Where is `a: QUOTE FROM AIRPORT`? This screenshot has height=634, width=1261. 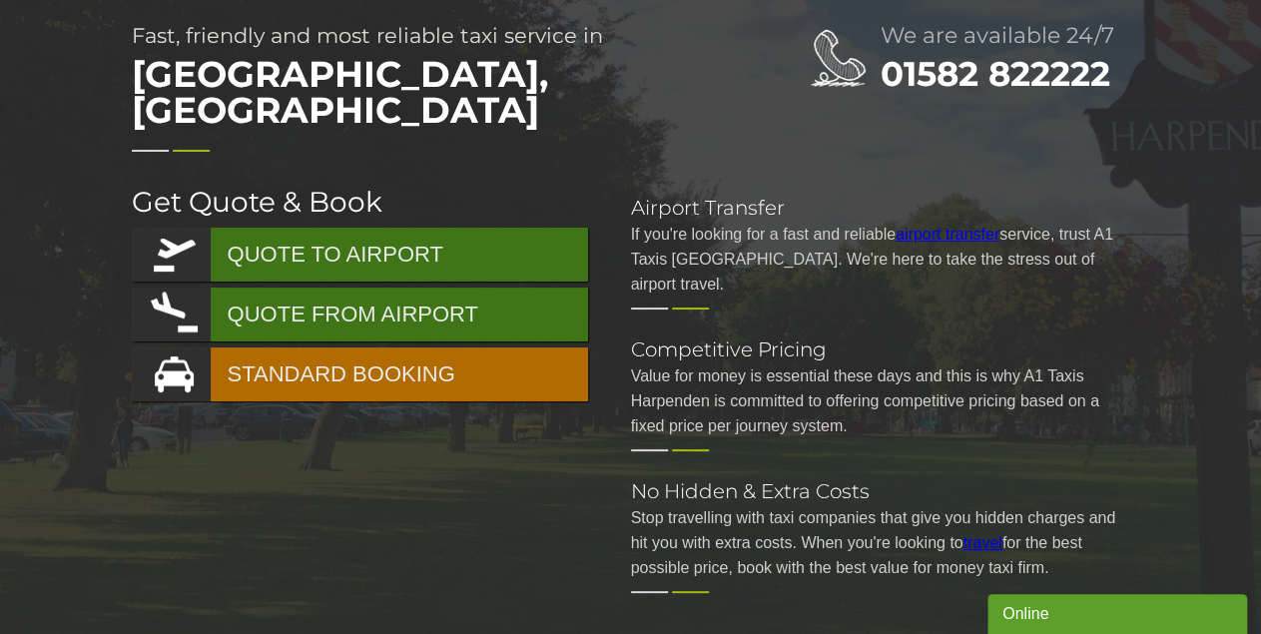
a: QUOTE FROM AIRPORT is located at coordinates (359, 314).